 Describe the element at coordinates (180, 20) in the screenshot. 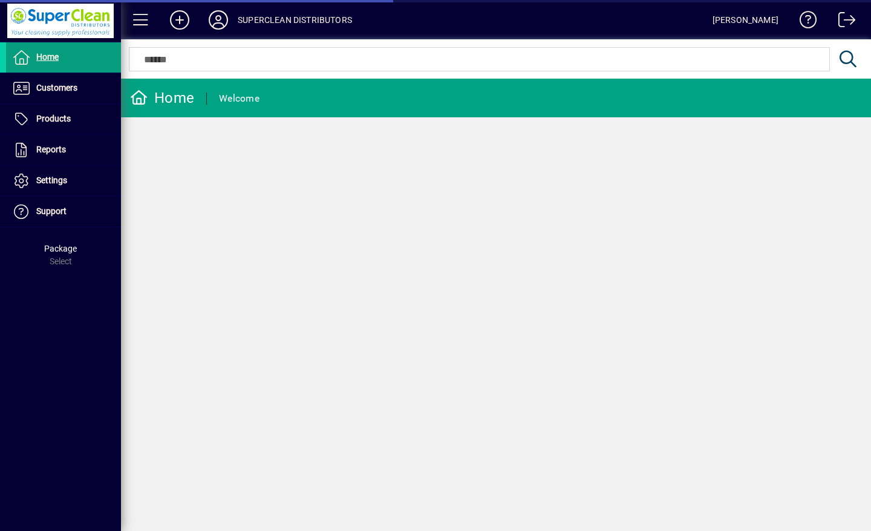

I see `button: Add` at that location.